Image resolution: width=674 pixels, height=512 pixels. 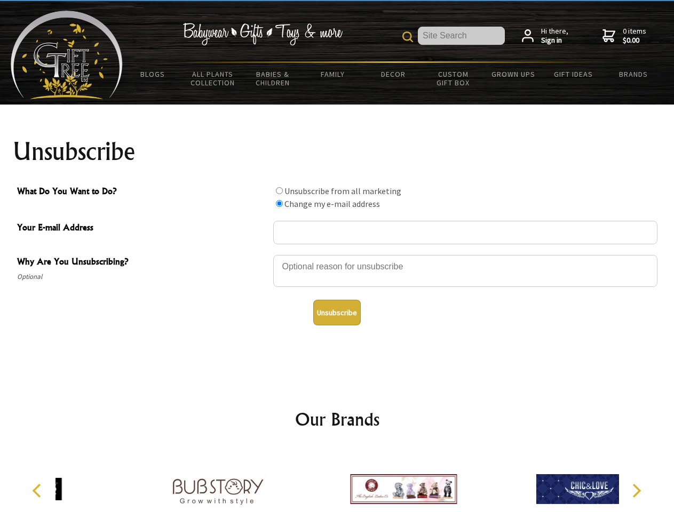 What do you see at coordinates (143, 263) in the screenshot?
I see `span: Why Are You Unsubscribing?` at bounding box center [143, 263].